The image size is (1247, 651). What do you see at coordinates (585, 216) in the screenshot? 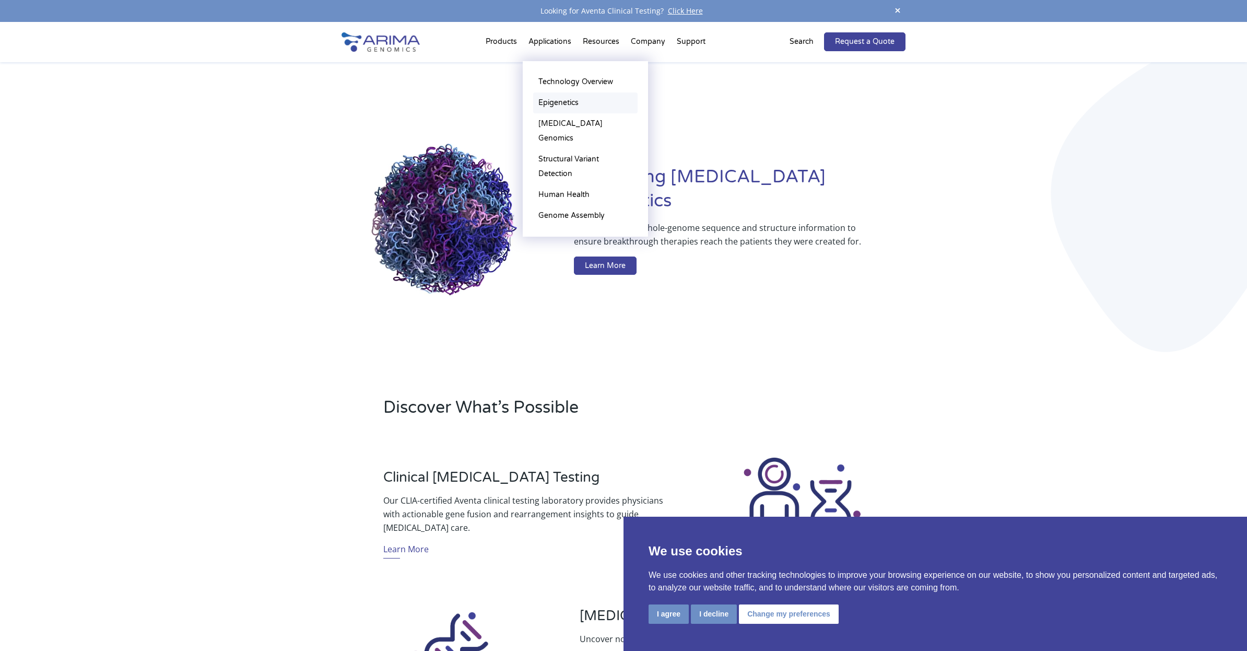
I see `a: Genome Assembly` at bounding box center [585, 216].